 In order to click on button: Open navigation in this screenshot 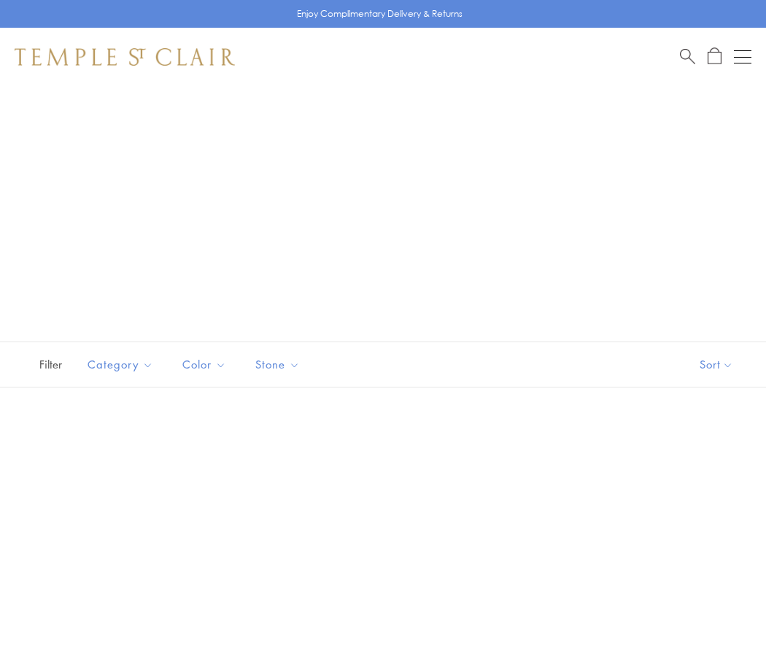, I will do `click(743, 57)`.